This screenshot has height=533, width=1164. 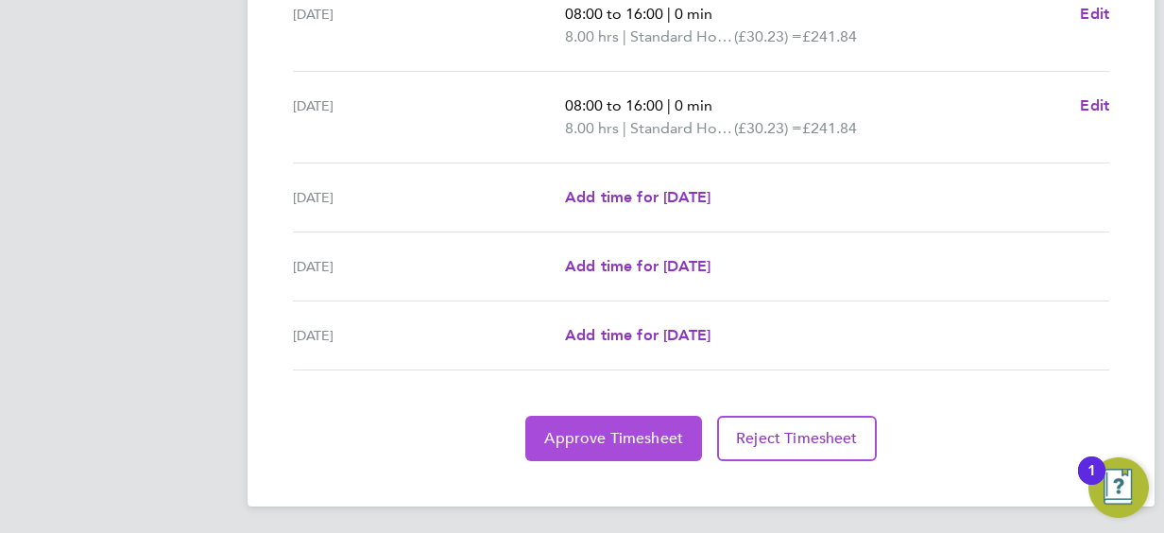 What do you see at coordinates (613, 438) in the screenshot?
I see `button: Approve Timesheet` at bounding box center [613, 438].